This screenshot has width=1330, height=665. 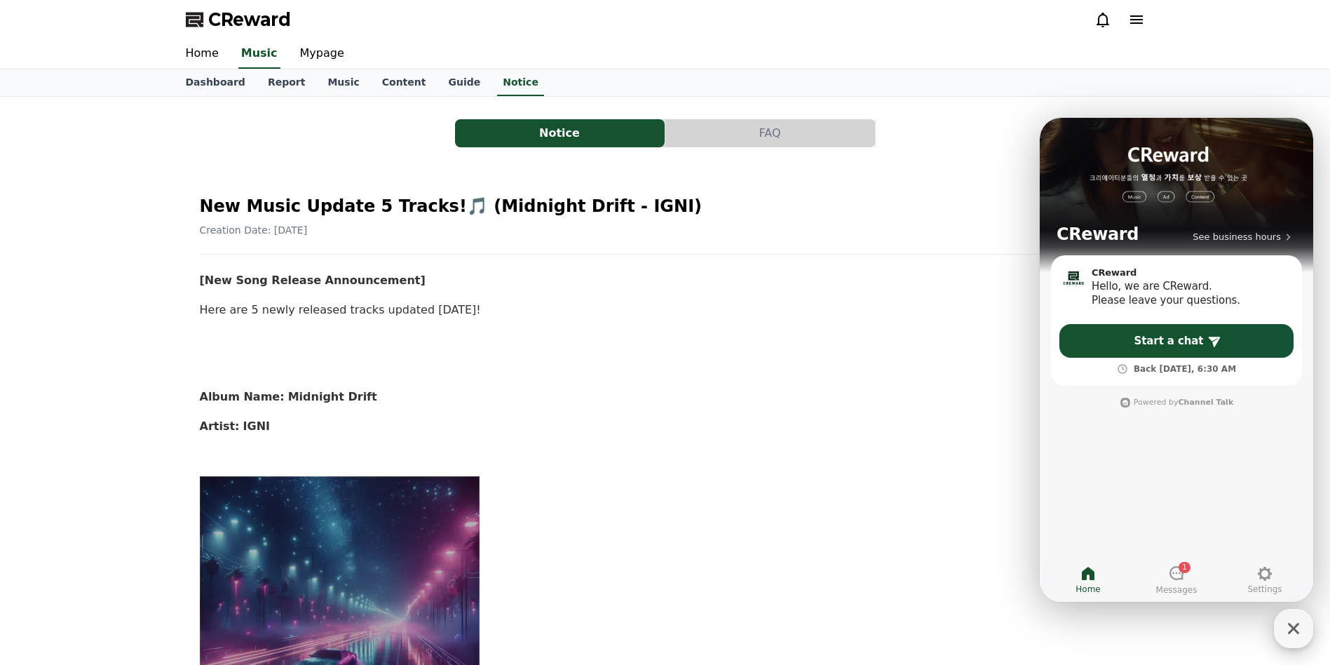 I want to click on span: 1, so click(x=144, y=449).